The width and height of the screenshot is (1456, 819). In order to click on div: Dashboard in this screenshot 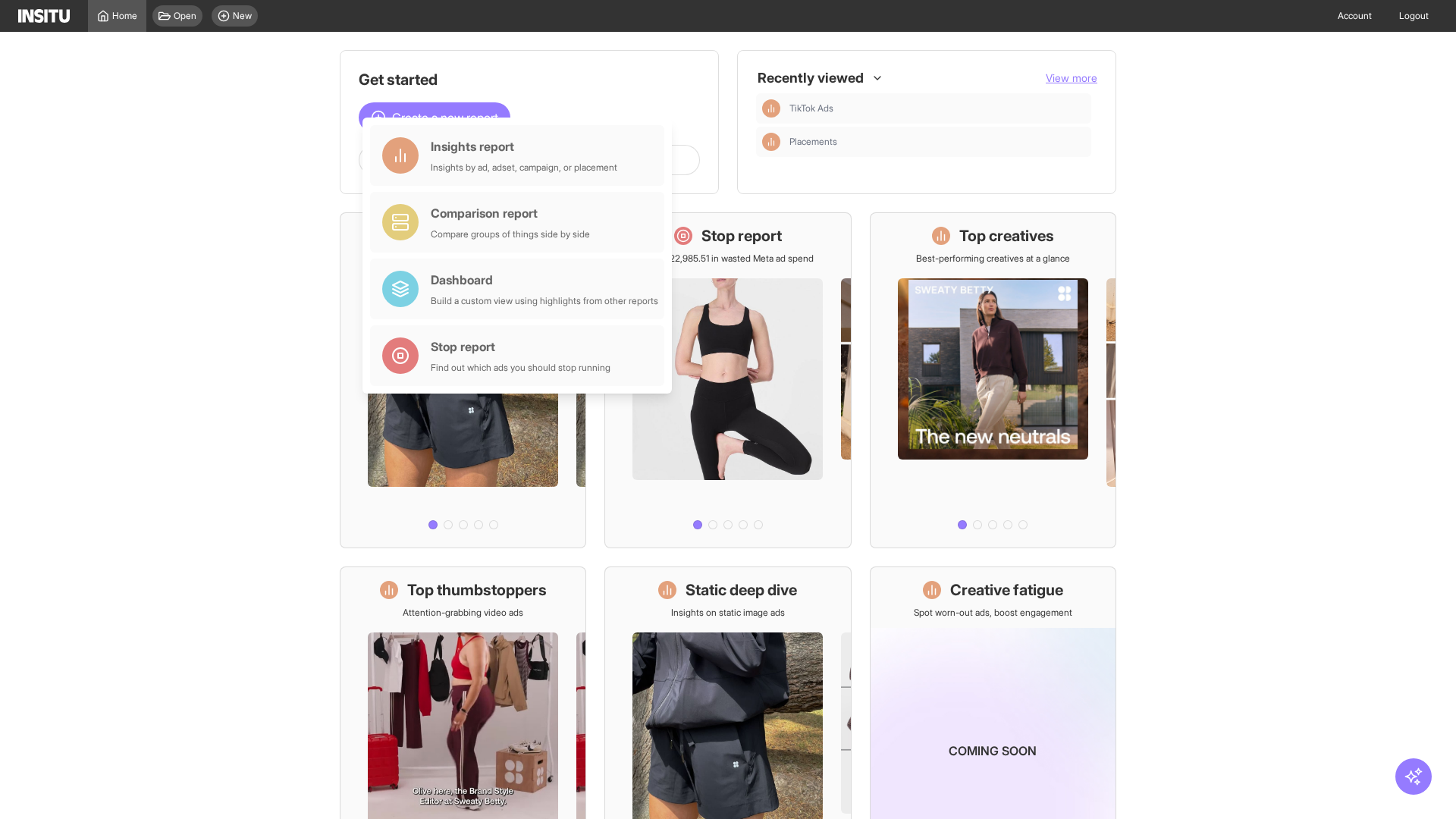, I will do `click(544, 280)`.